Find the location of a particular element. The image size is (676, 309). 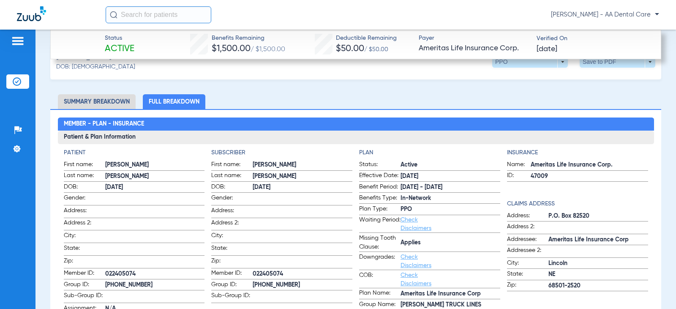

app-breakdown-title: Subscriber is located at coordinates (282, 153).